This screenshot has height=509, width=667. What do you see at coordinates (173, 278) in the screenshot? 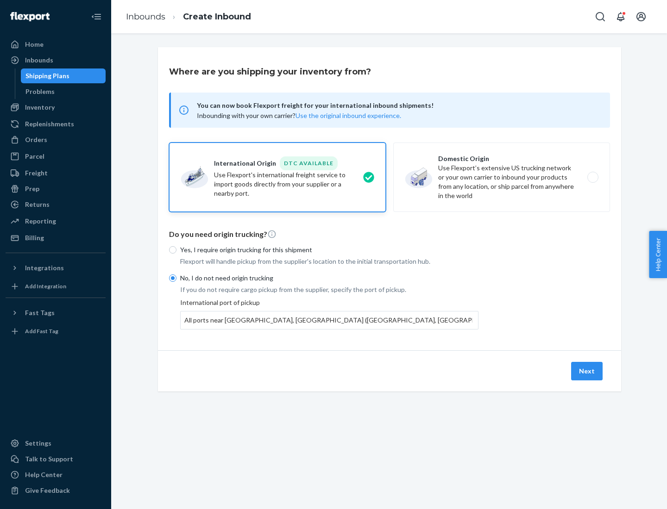
I see `input: No, I do not need origin trucking` at bounding box center [173, 278].